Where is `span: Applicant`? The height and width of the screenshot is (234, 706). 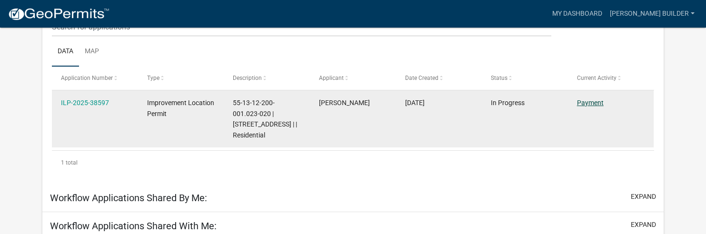
span: Applicant is located at coordinates (332, 78).